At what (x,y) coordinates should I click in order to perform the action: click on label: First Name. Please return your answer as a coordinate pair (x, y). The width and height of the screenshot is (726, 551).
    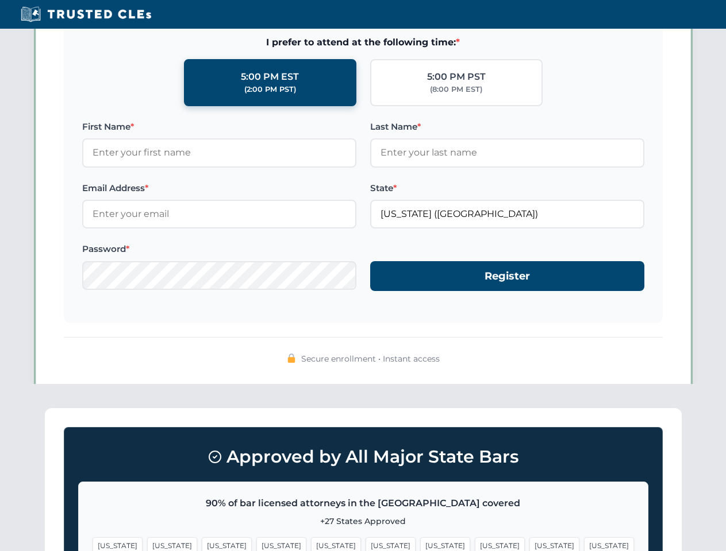
    Looking at the image, I should click on (219, 127).